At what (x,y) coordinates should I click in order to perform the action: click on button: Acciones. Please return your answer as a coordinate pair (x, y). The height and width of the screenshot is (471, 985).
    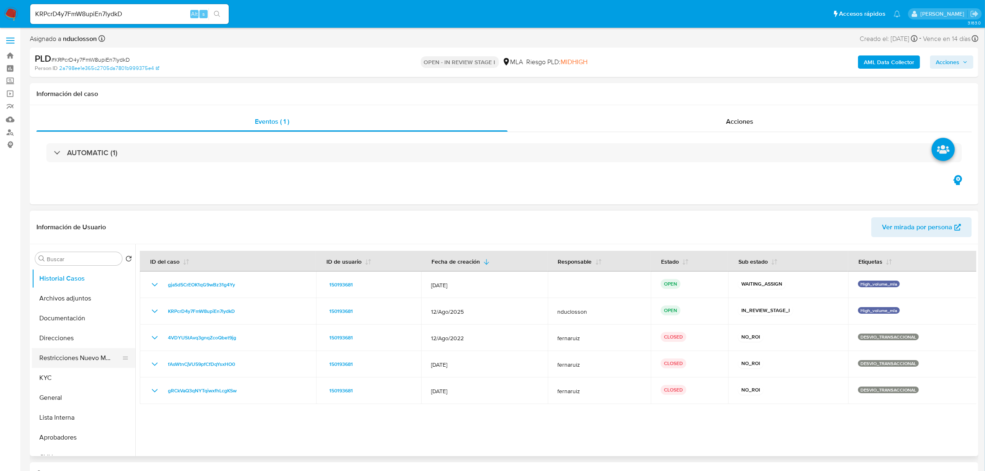
    Looking at the image, I should click on (951, 62).